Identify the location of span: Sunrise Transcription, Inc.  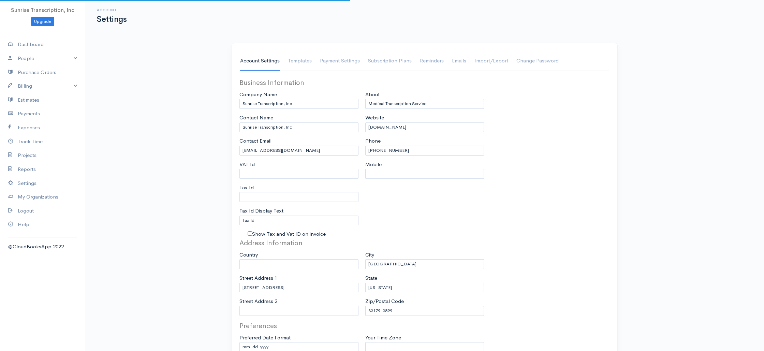
(43, 10).